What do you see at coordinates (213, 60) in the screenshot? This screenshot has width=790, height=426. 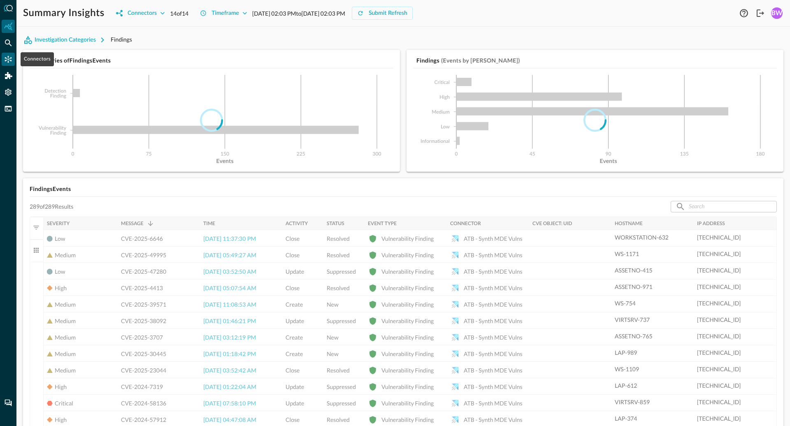 I see `h5: Categories of Findings Events` at bounding box center [213, 60].